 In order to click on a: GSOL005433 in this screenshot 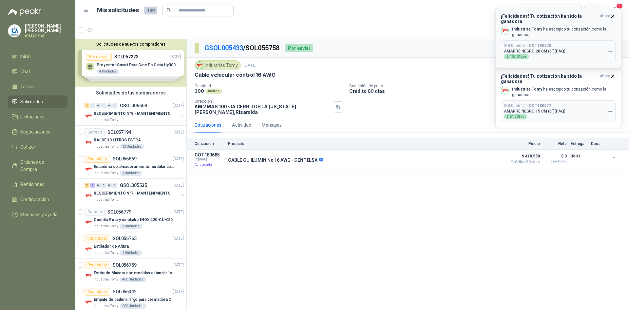, I will do `click(224, 48)`.